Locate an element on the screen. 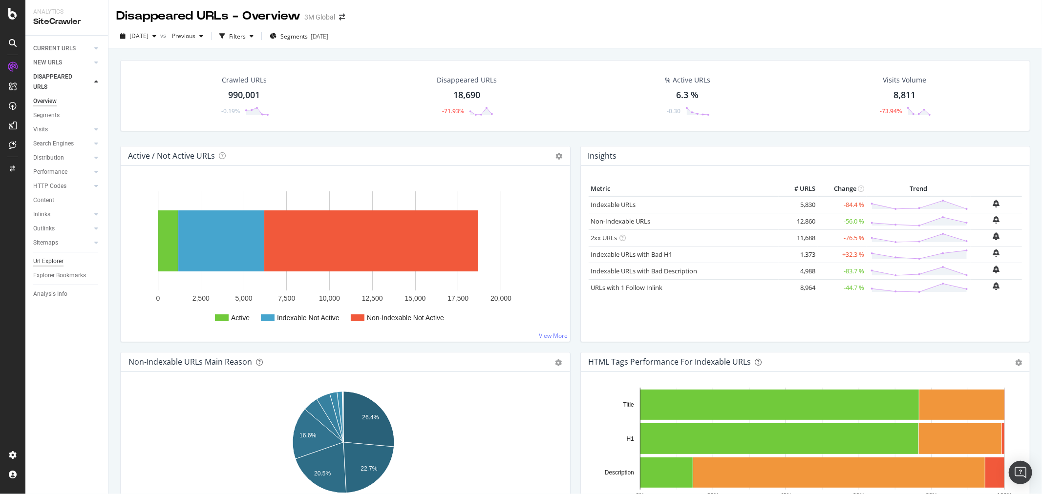  th: # URLS is located at coordinates (798, 189).